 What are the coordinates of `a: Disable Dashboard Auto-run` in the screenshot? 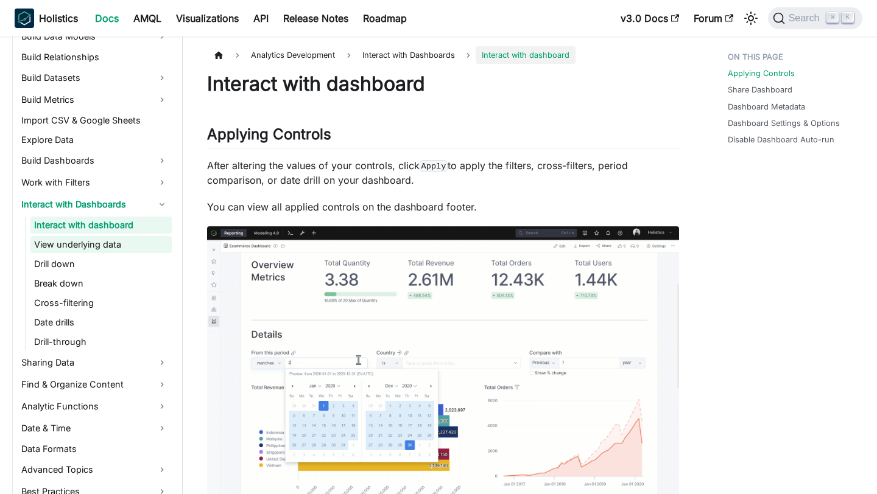 It's located at (781, 139).